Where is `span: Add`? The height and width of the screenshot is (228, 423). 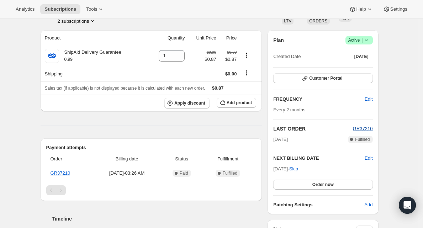 span: Add is located at coordinates (368, 205).